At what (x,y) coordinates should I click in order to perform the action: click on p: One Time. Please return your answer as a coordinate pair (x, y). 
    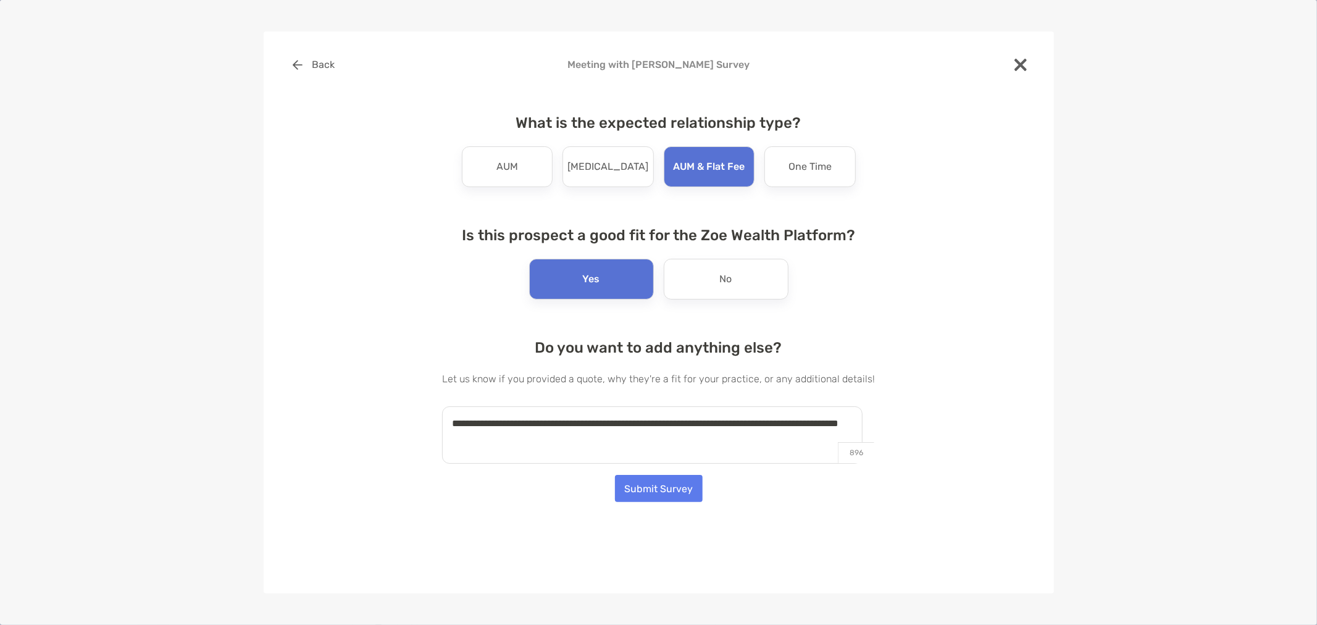
    Looking at the image, I should click on (810, 167).